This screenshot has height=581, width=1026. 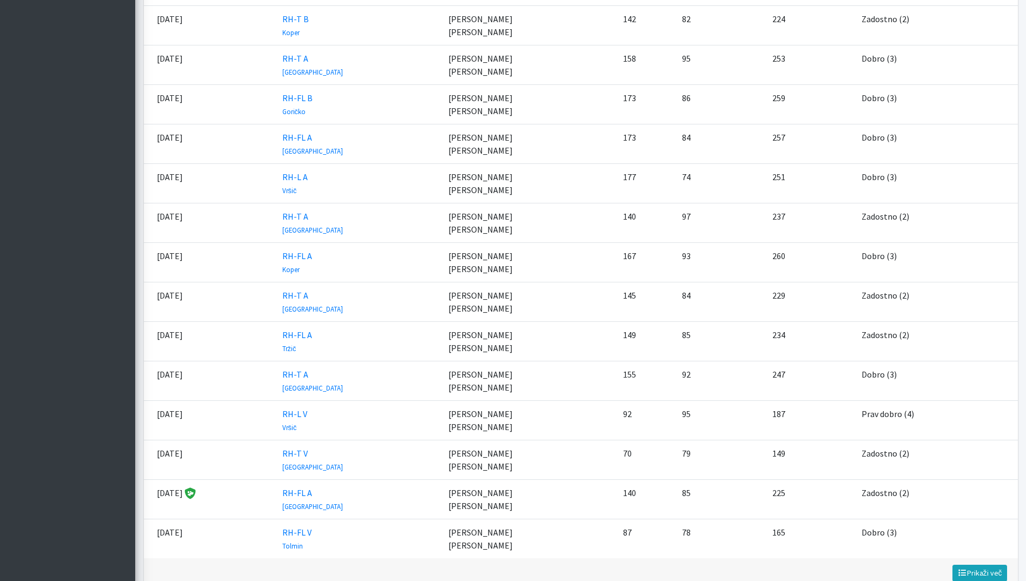 I want to click on td: 70, so click(x=646, y=460).